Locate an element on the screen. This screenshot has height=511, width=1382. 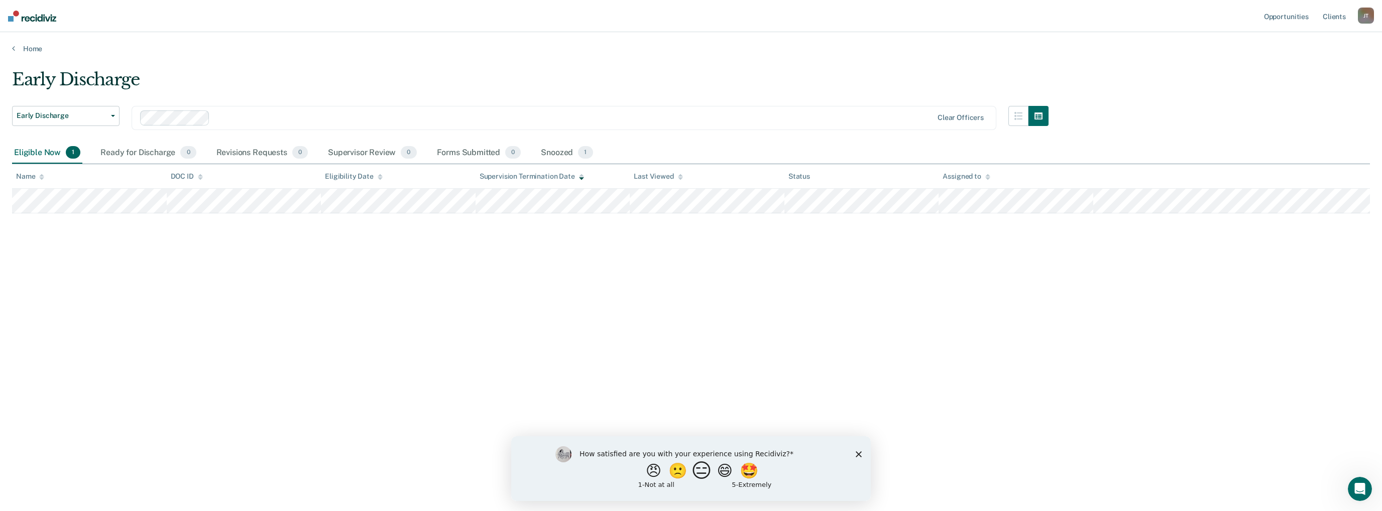
div: J T is located at coordinates (1366, 16).